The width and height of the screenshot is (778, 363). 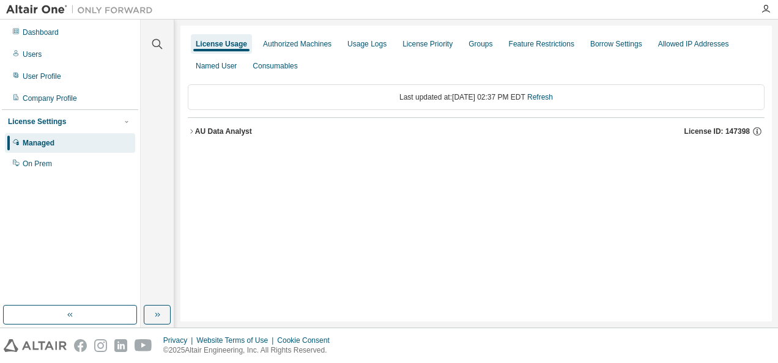 What do you see at coordinates (250, 350) in the screenshot?
I see `p: © 2025 Altair Engineering, Inc. All Rights Reserved.` at bounding box center [250, 350].